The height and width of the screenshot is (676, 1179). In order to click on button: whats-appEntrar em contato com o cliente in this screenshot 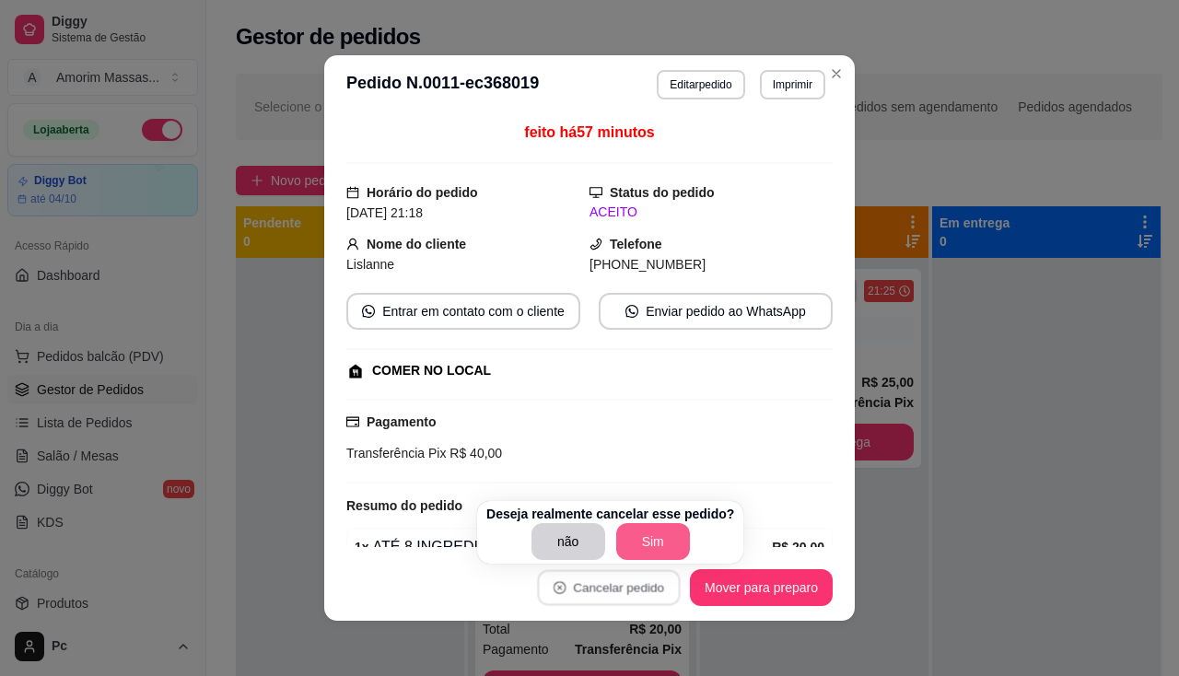, I will do `click(463, 311)`.